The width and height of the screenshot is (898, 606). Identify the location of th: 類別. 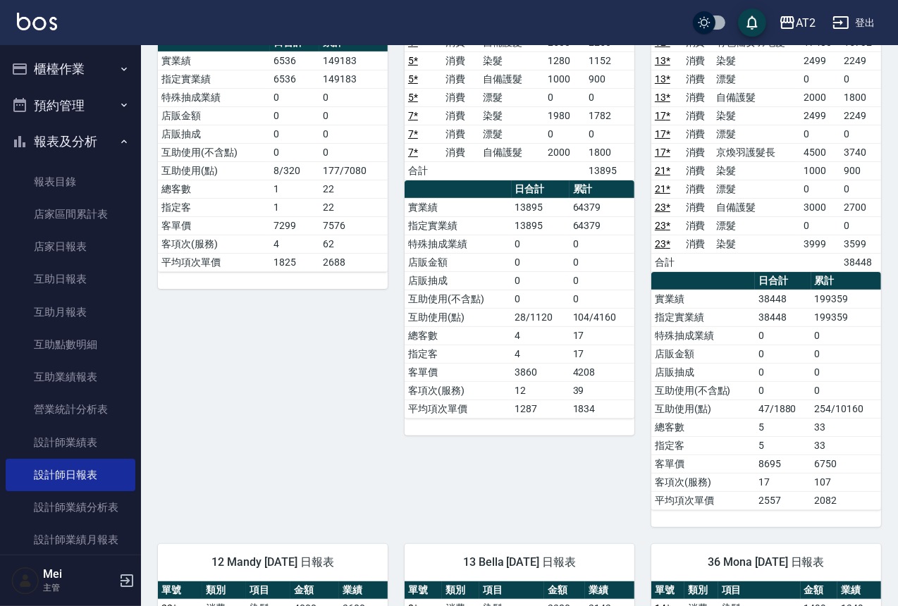
(460, 591).